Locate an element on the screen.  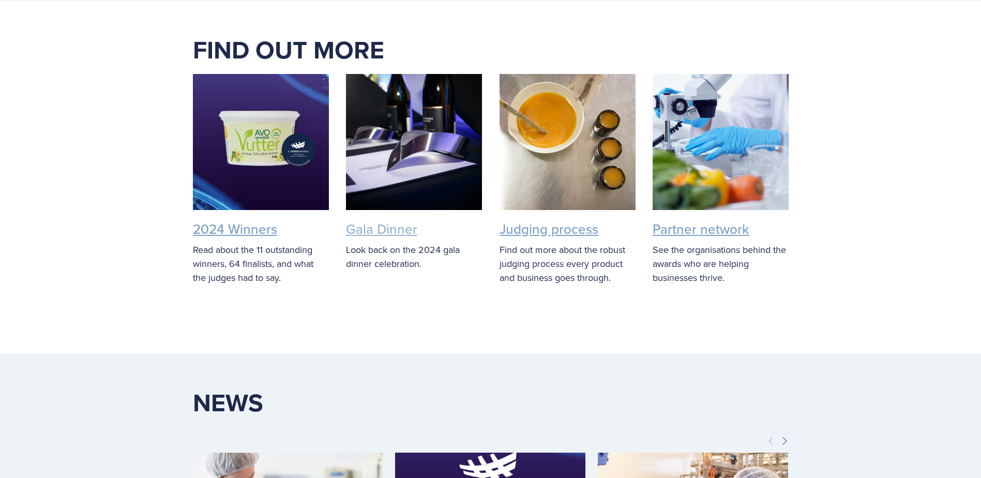
a: Judging process is located at coordinates (549, 229).